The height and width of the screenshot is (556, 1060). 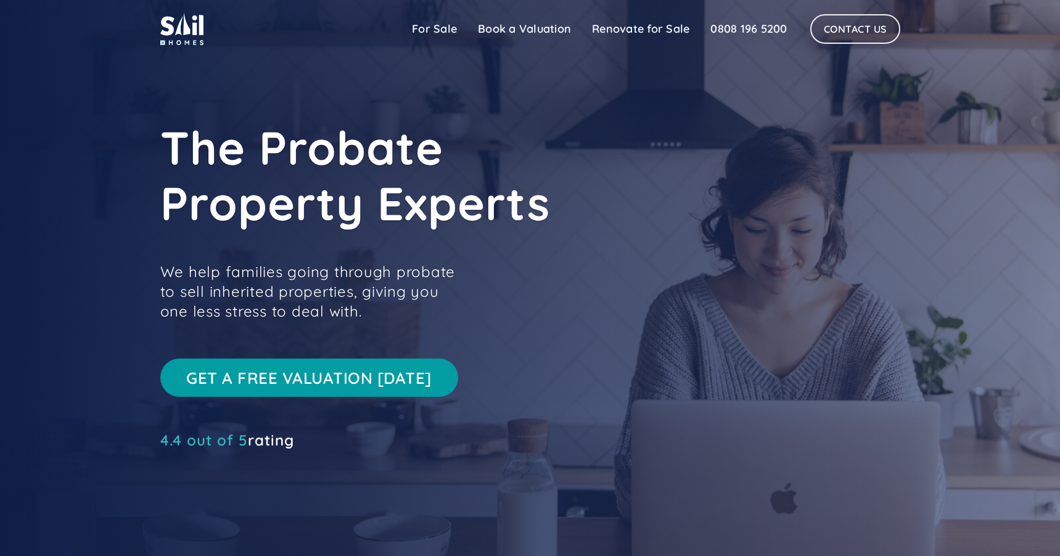 I want to click on span: 4.4 out of 5, so click(x=204, y=440).